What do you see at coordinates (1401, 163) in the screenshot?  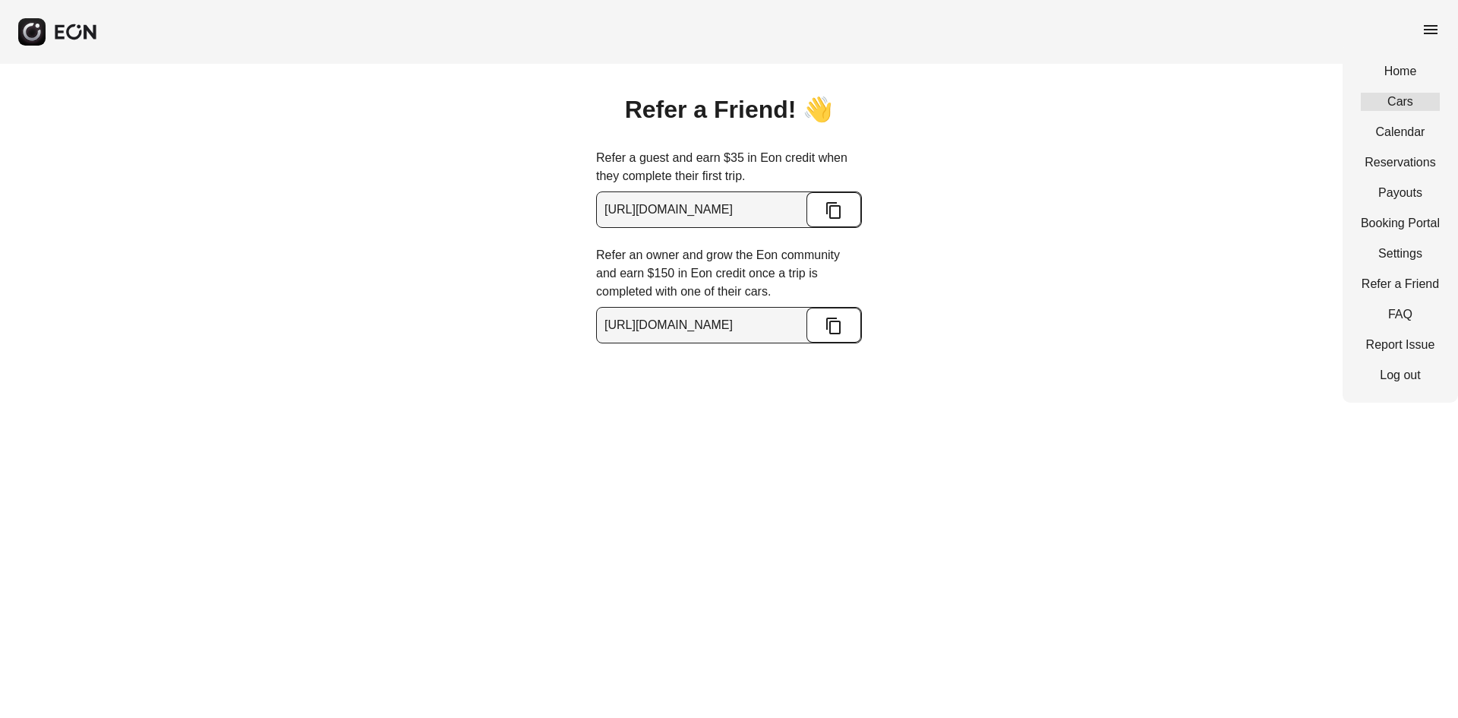 I see `a: Reservations` at bounding box center [1401, 163].